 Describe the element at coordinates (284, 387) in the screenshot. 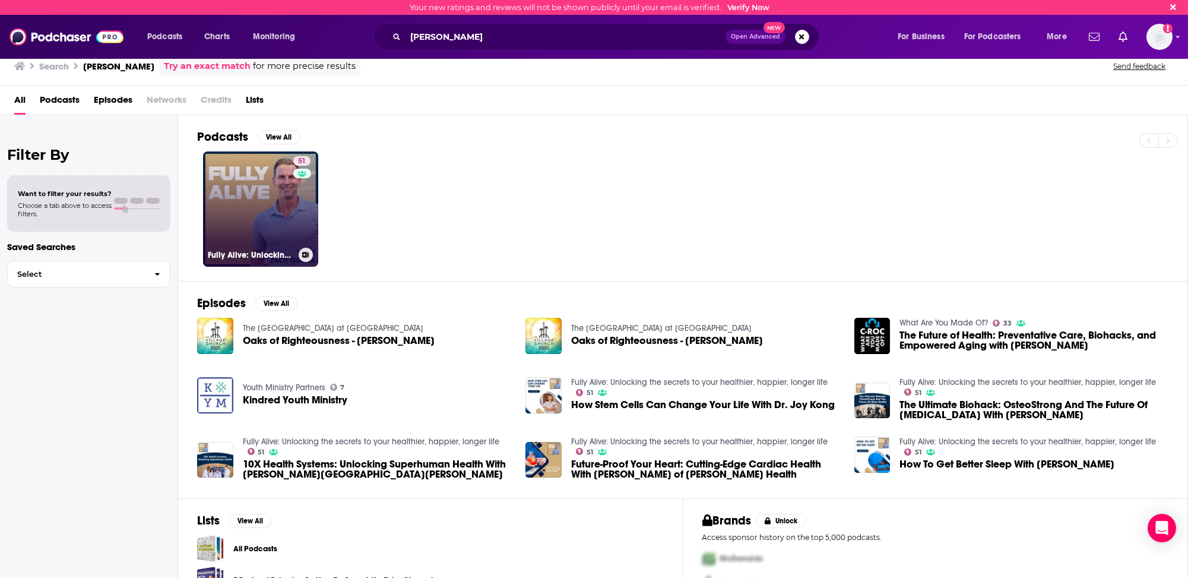

I see `a: Youth Ministry Partners` at that location.